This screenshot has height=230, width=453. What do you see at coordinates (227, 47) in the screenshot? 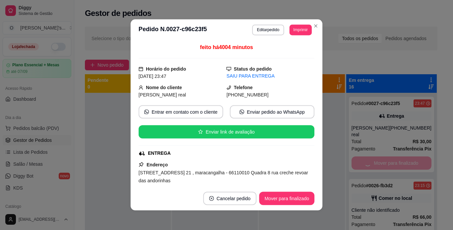
I see `span: feito há 4004 minutos` at bounding box center [227, 47].